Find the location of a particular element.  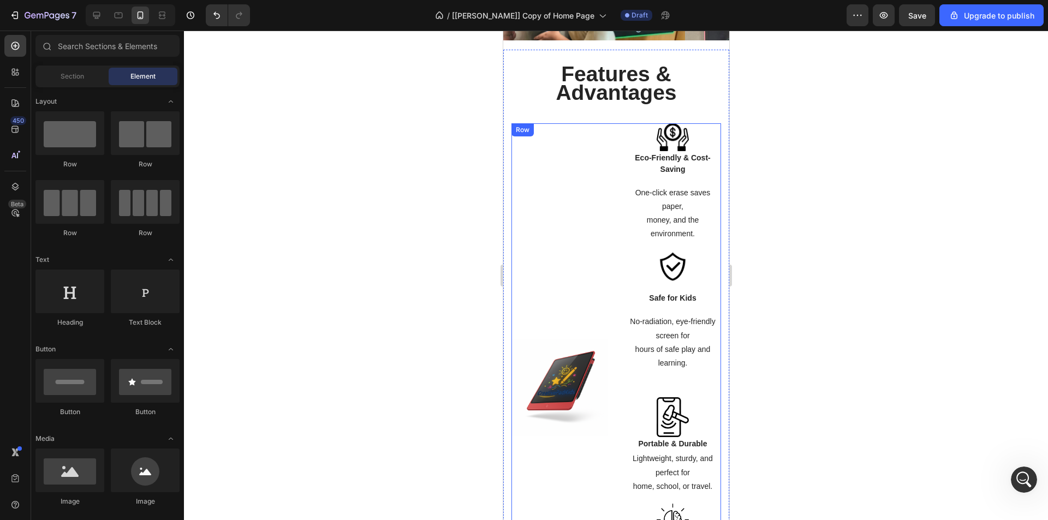

p: hours of safe play and learning. is located at coordinates (169, 326).